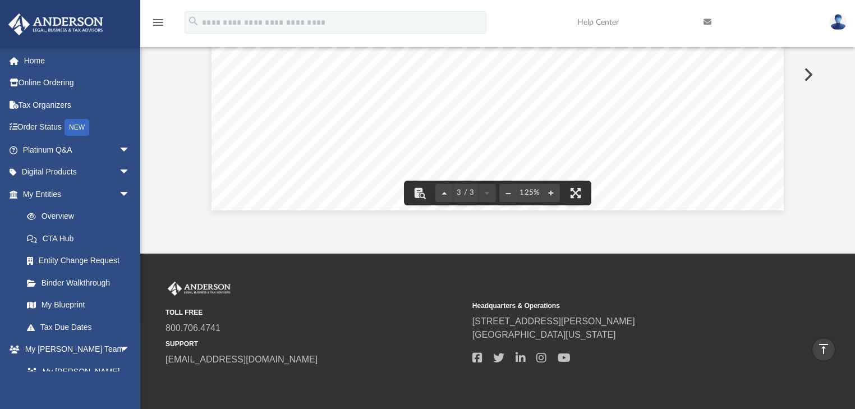 This screenshot has height=409, width=855. What do you see at coordinates (81, 238) in the screenshot?
I see `a: CTA Hub` at bounding box center [81, 238].